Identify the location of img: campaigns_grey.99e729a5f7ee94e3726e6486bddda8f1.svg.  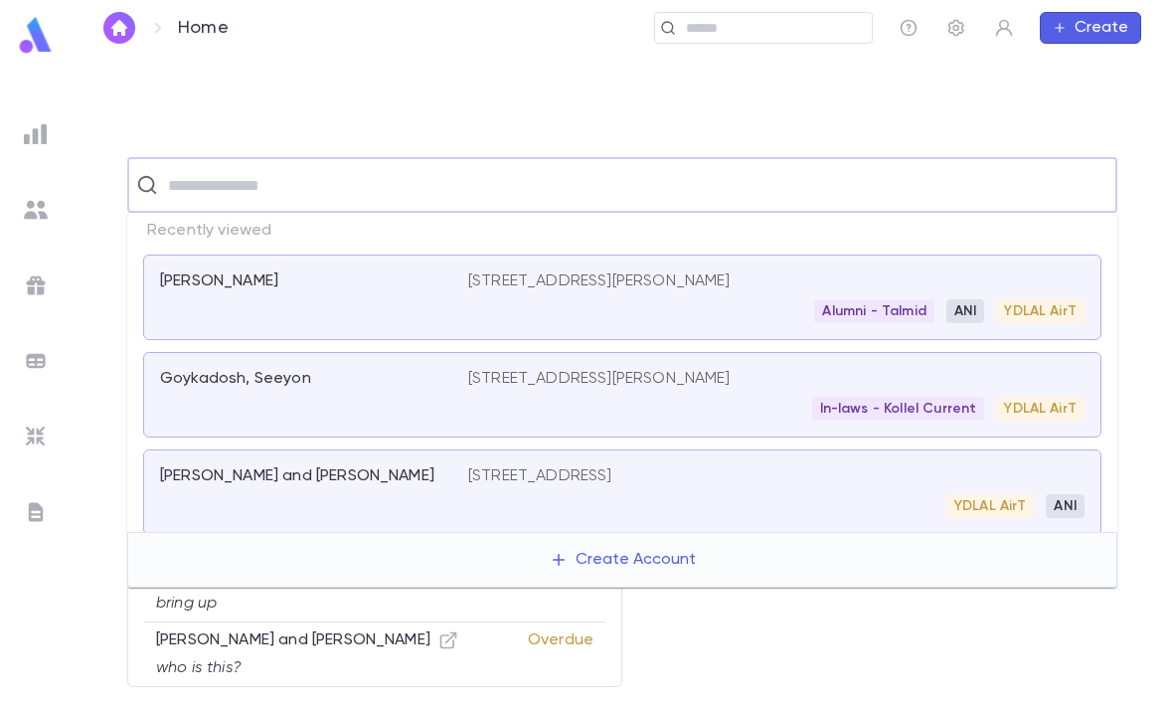
(36, 285).